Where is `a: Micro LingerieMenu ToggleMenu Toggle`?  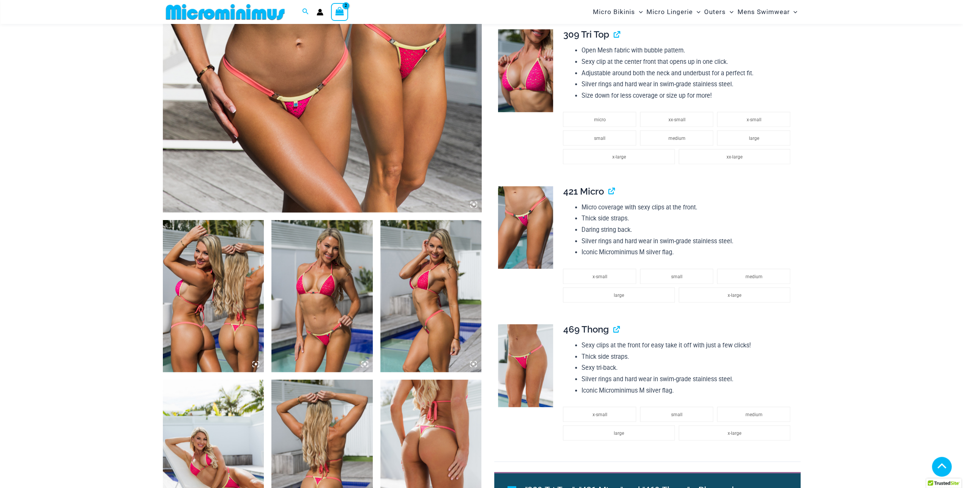
a: Micro LingerieMenu ToggleMenu Toggle is located at coordinates (674, 12).